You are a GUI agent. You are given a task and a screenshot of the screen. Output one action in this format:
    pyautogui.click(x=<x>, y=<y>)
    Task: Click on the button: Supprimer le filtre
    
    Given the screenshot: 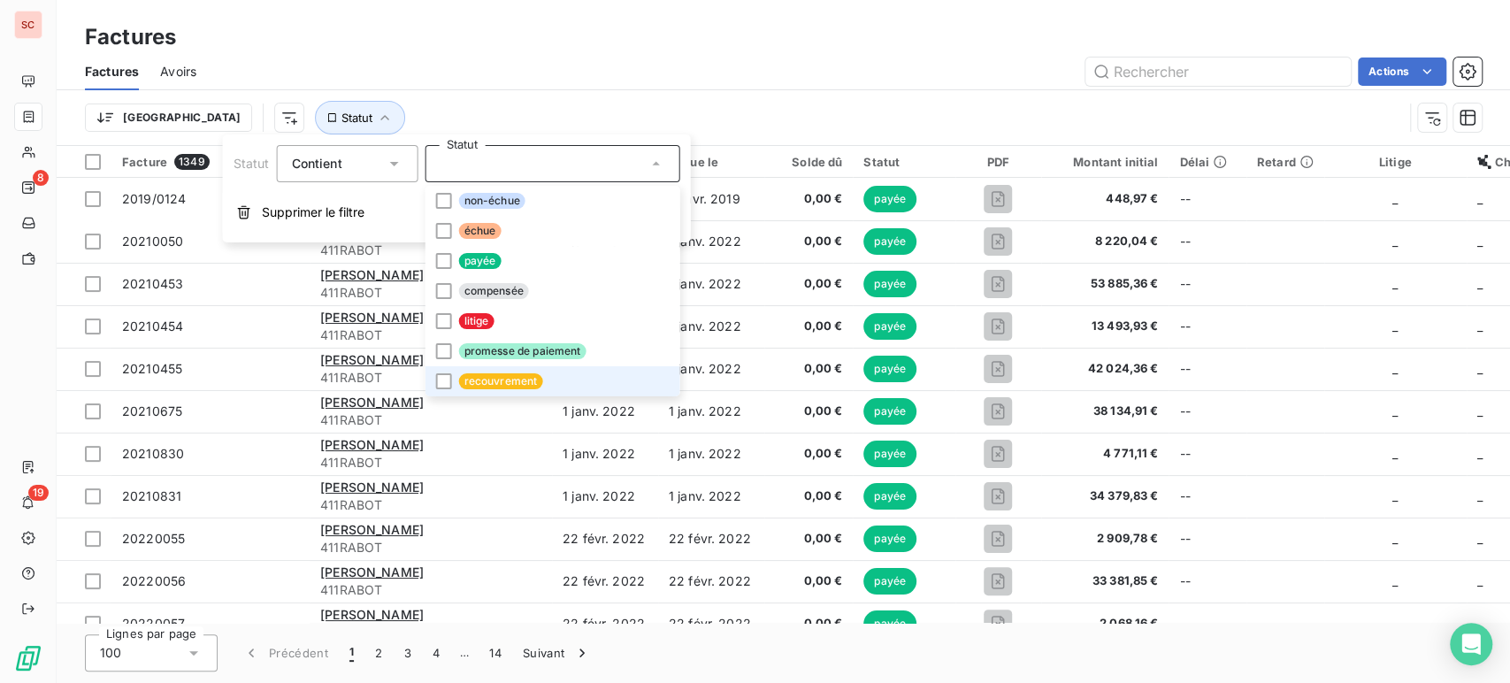 What is the action you would take?
    pyautogui.click(x=456, y=212)
    